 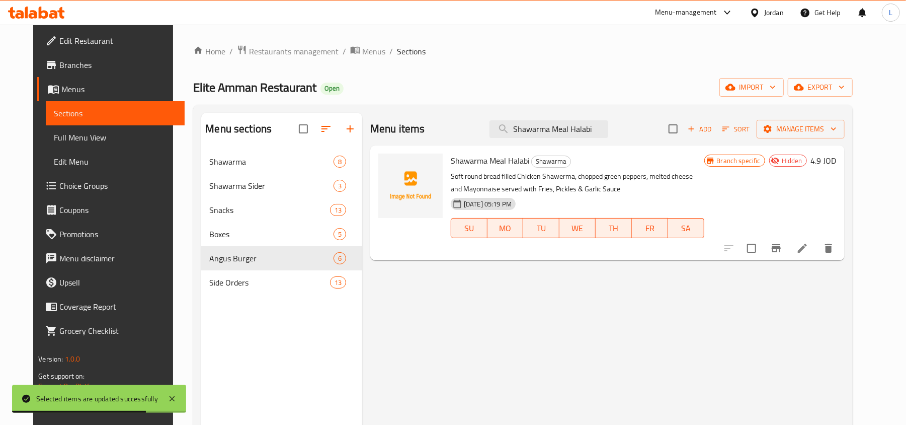 What do you see at coordinates (271, 258) in the screenshot?
I see `div: Angus Burger` at bounding box center [271, 258].